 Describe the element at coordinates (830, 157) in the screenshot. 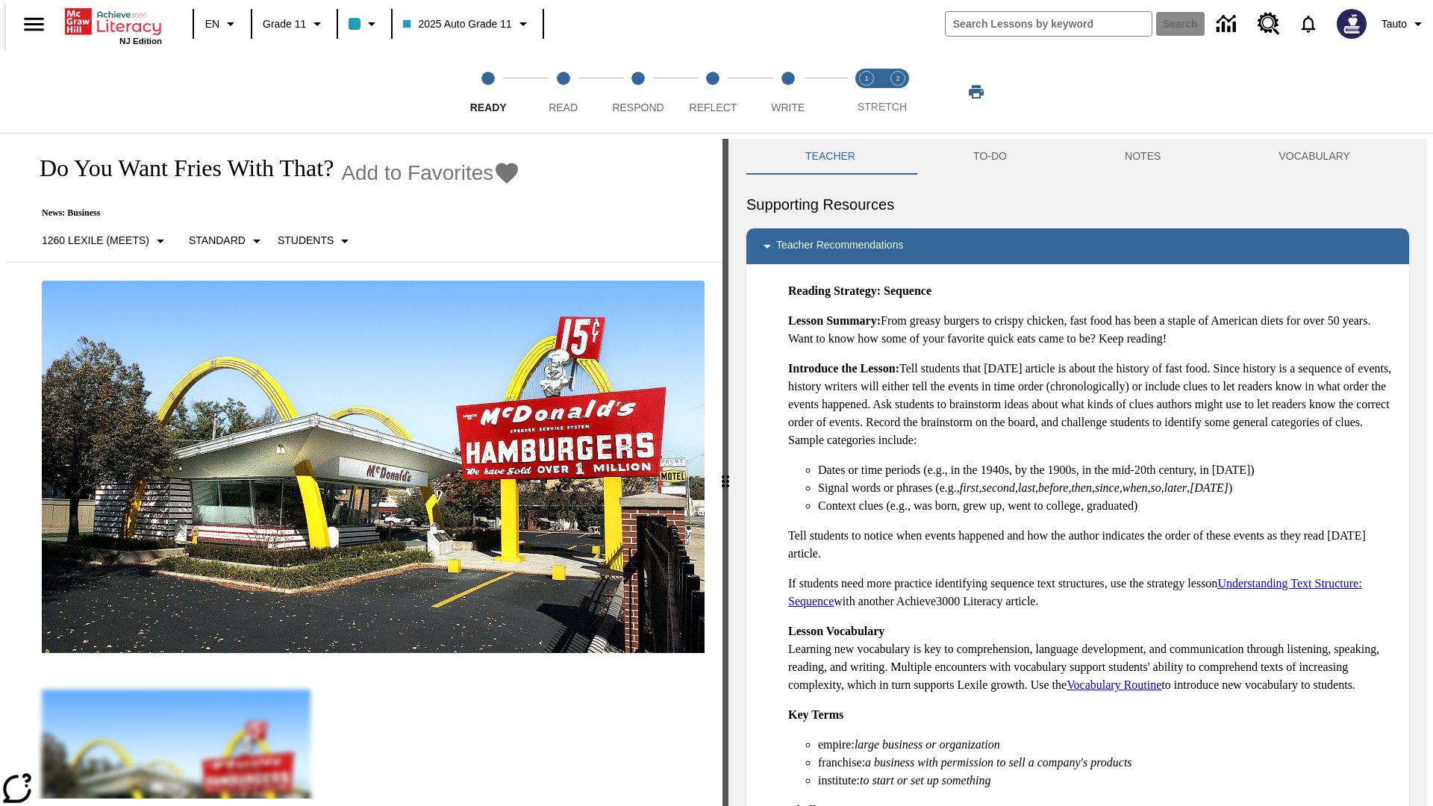

I see `button: Teacher` at that location.